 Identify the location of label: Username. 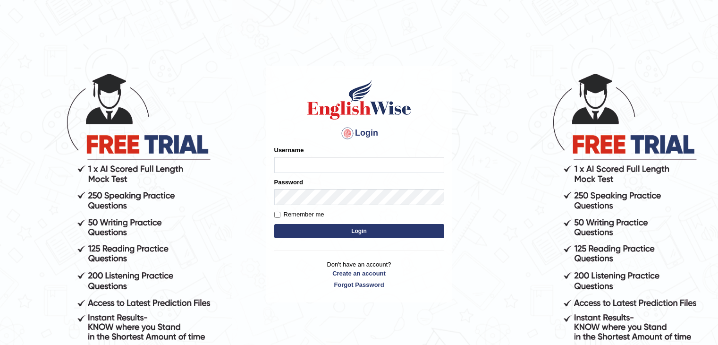
(289, 150).